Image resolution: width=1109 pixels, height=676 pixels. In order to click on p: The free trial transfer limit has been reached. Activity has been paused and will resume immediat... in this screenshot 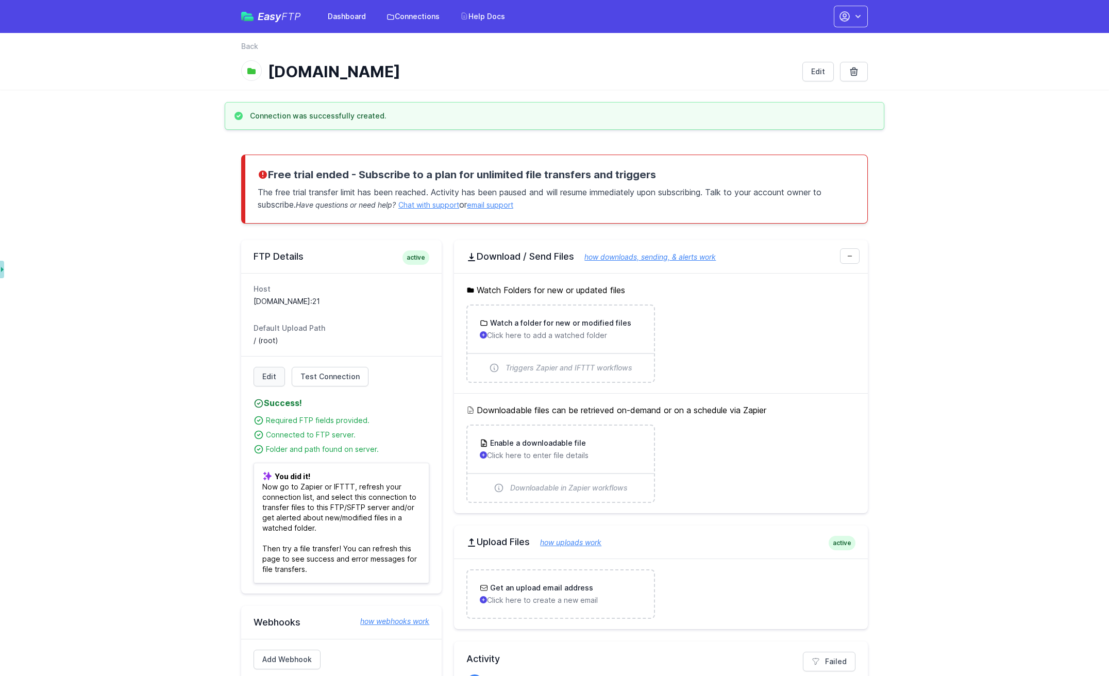, I will do `click(556, 196)`.